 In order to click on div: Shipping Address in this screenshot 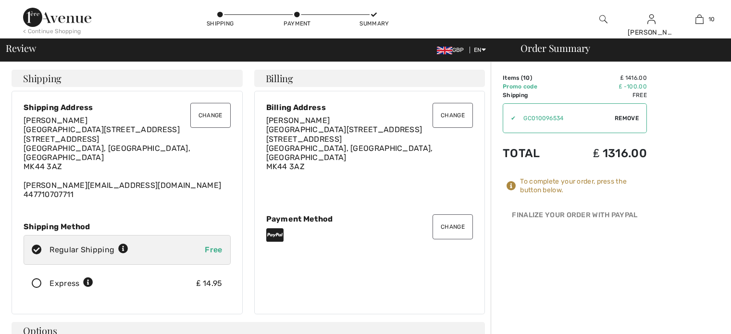, I will do `click(127, 107)`.